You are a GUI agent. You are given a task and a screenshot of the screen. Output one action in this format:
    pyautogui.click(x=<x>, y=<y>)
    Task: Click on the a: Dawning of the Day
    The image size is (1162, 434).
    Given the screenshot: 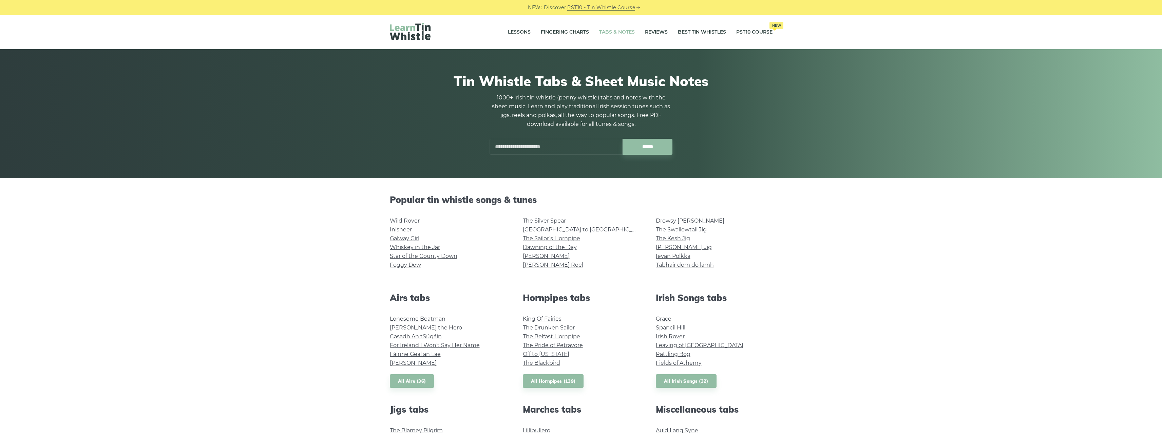 What is the action you would take?
    pyautogui.click(x=549, y=247)
    